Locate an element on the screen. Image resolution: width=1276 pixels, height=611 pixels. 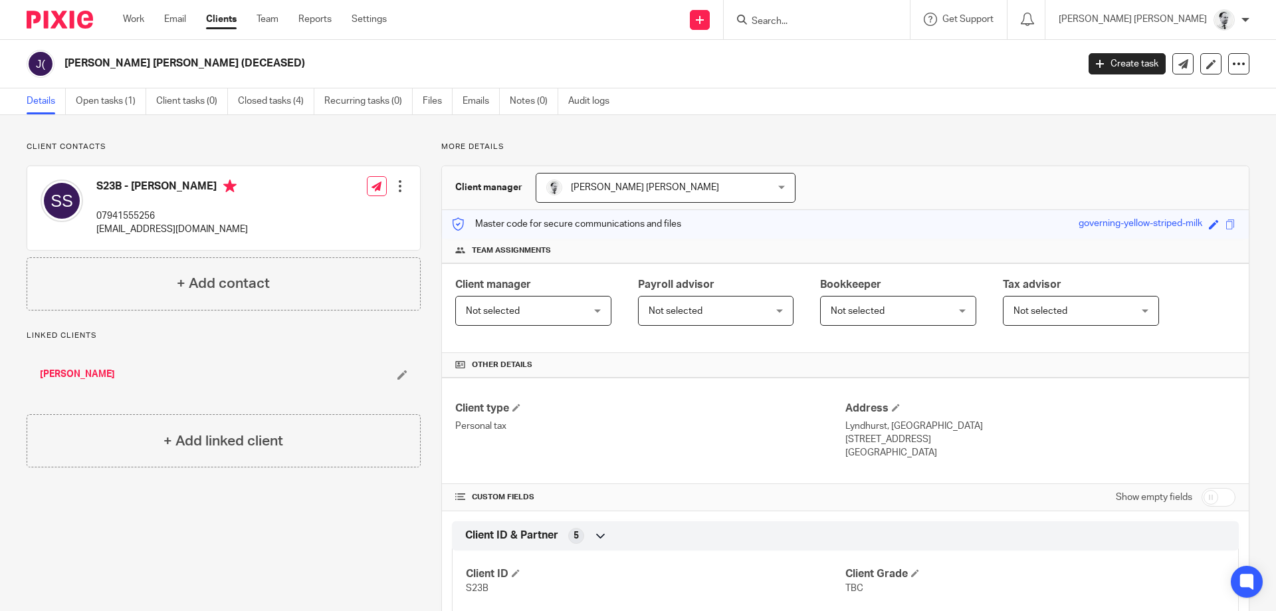
p: Personal tax is located at coordinates (650, 426).